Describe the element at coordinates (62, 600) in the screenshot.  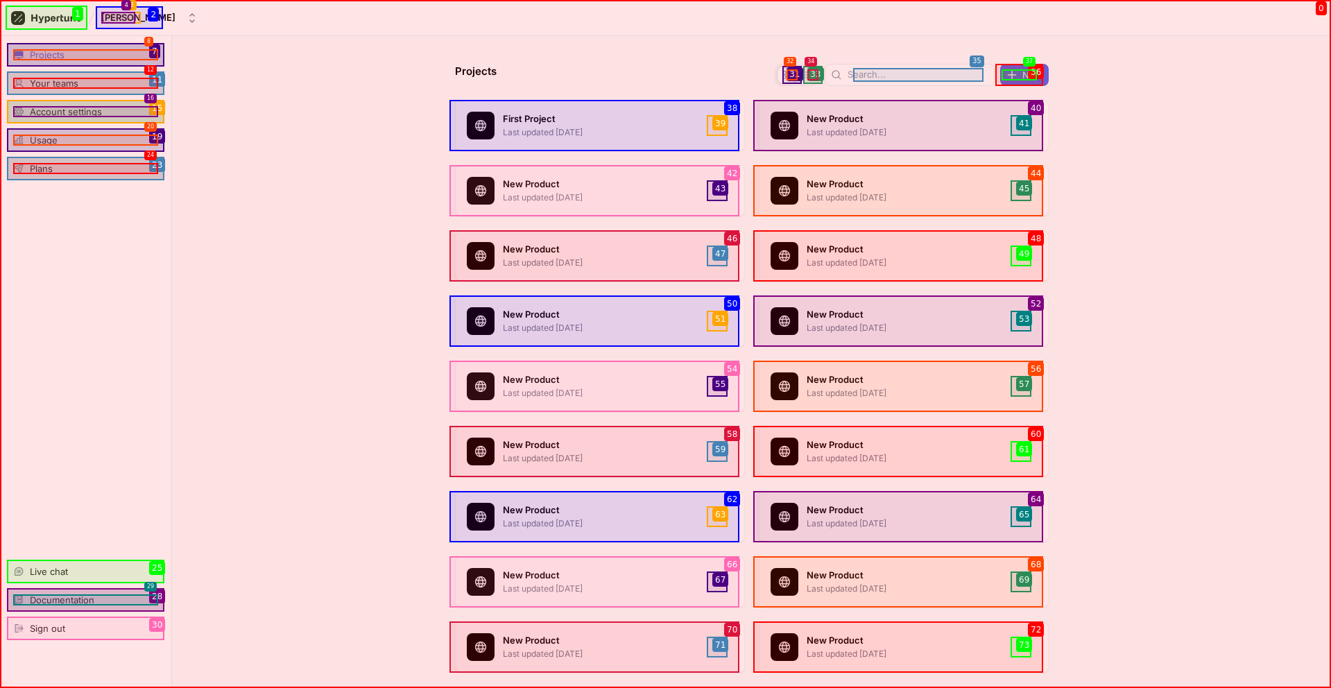
I see `div: Documentation` at that location.